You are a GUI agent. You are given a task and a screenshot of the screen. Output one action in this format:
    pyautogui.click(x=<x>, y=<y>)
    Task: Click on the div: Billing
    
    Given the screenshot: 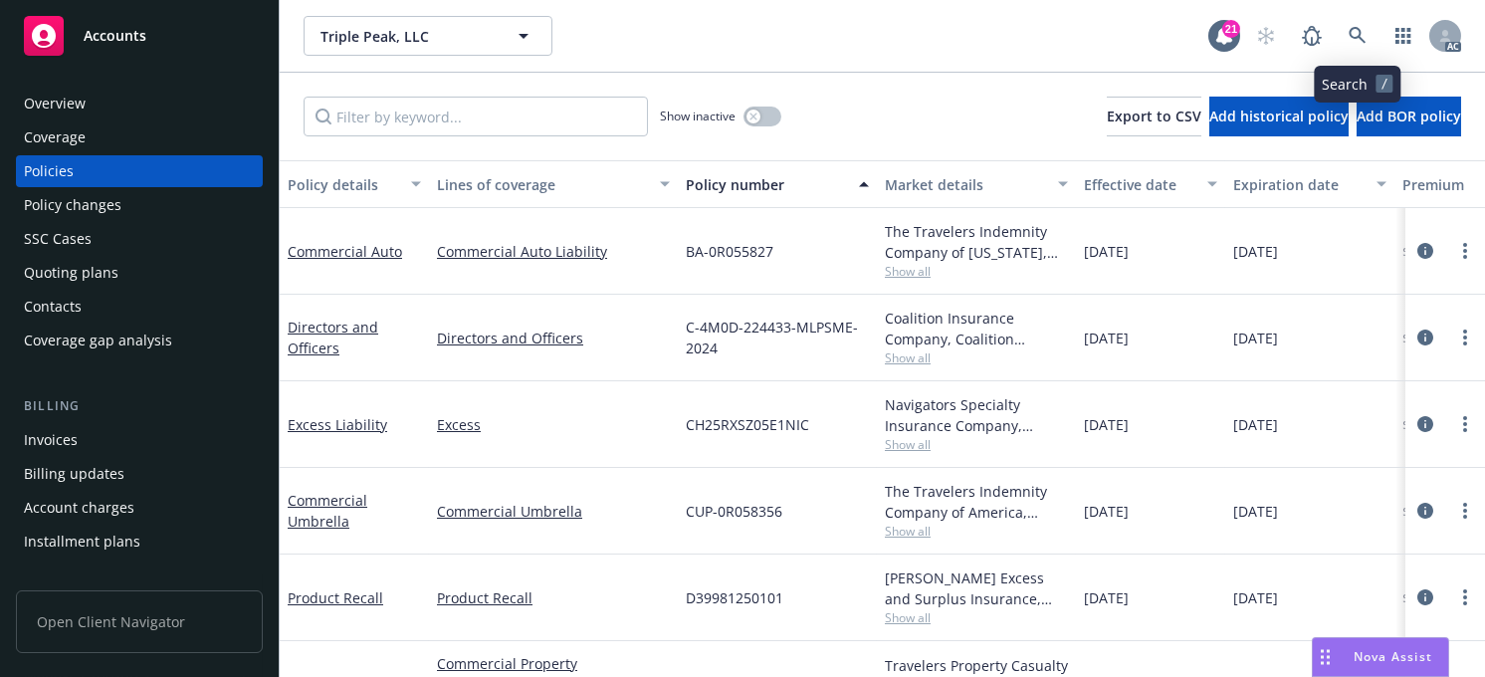 What is the action you would take?
    pyautogui.click(x=139, y=406)
    